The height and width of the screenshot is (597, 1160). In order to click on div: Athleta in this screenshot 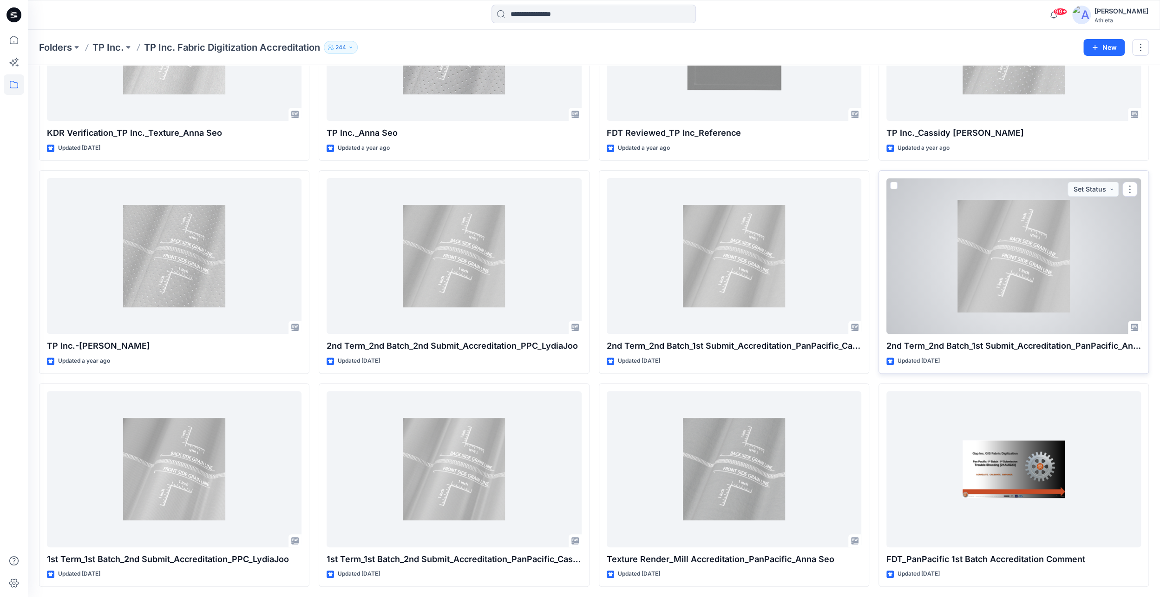, I will do `click(1122, 20)`.